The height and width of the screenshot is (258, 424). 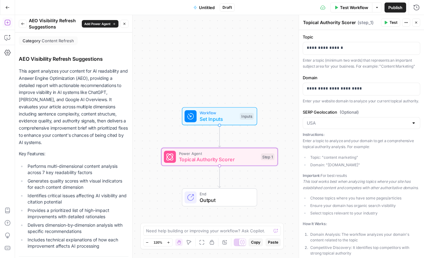 What do you see at coordinates (354, 8) in the screenshot?
I see `span: Test Workflow` at bounding box center [354, 8].